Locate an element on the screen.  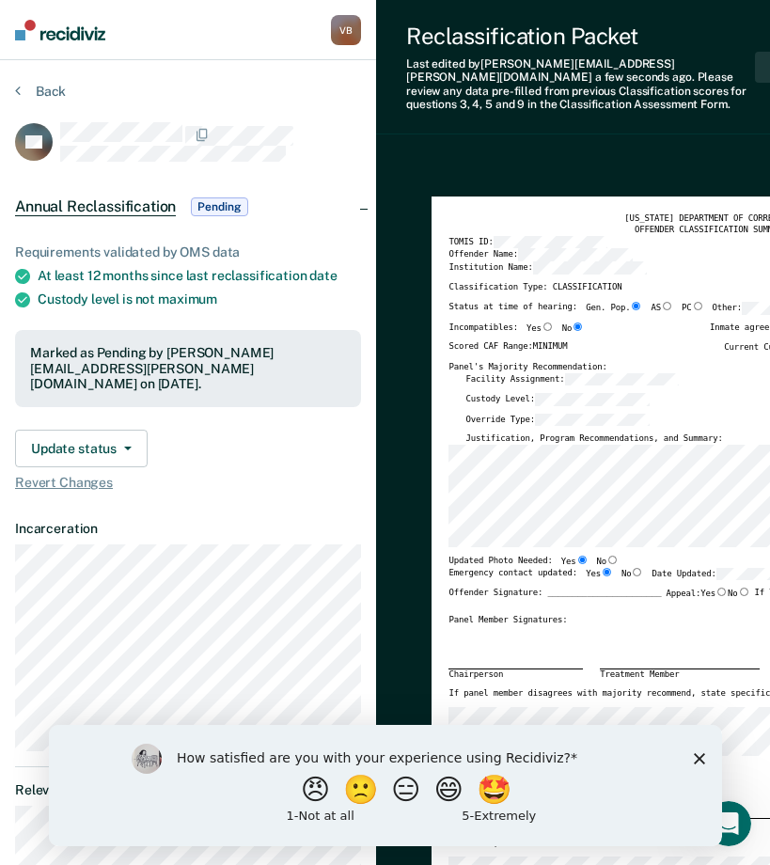
label: AS is located at coordinates (662, 308).